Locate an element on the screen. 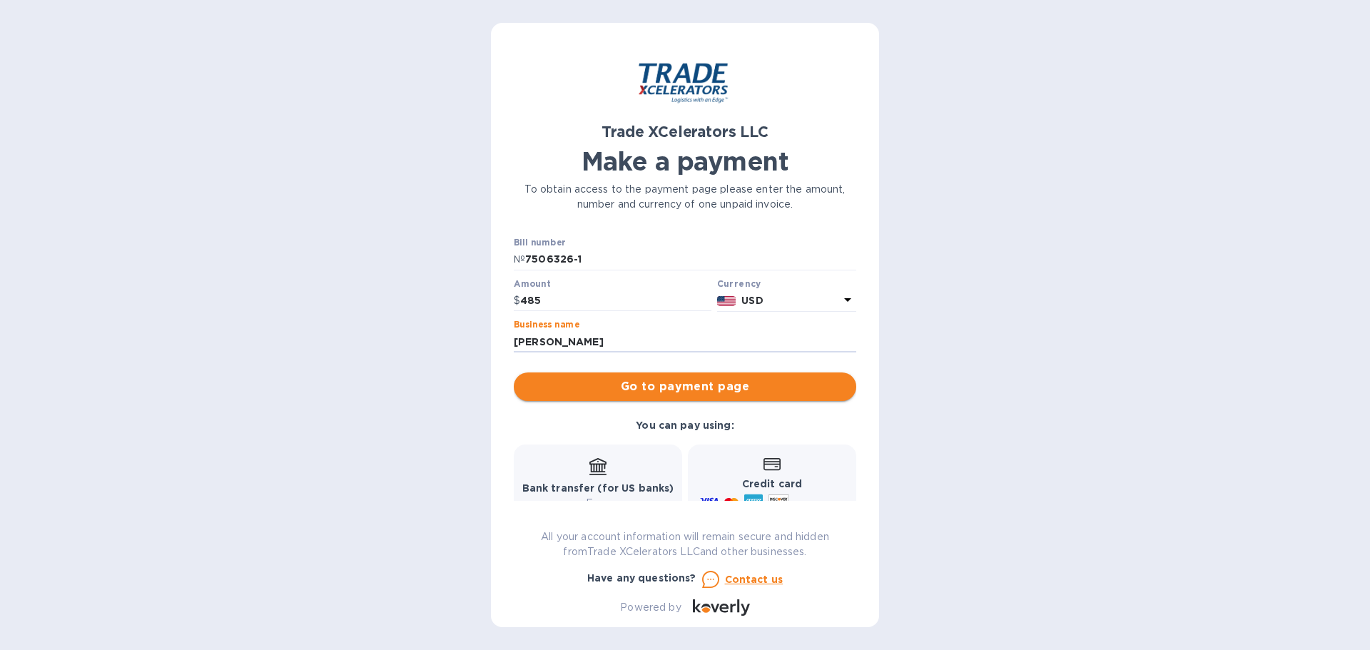 Image resolution: width=1370 pixels, height=650 pixels. label: Amount is located at coordinates (532, 284).